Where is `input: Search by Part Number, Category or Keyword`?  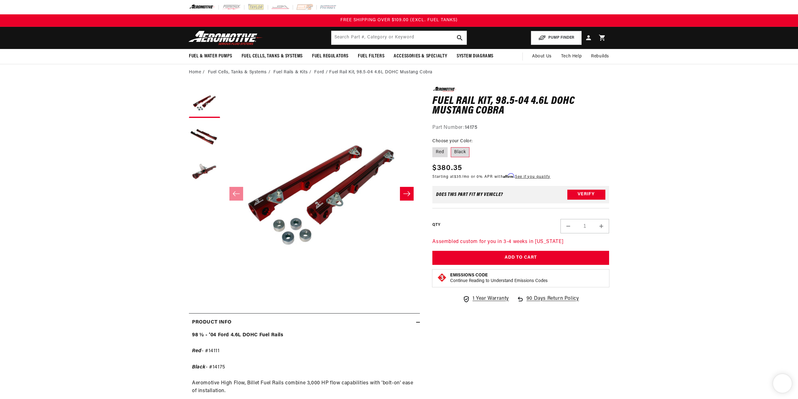
input: Search by Part Number, Category or Keyword is located at coordinates (399, 38).